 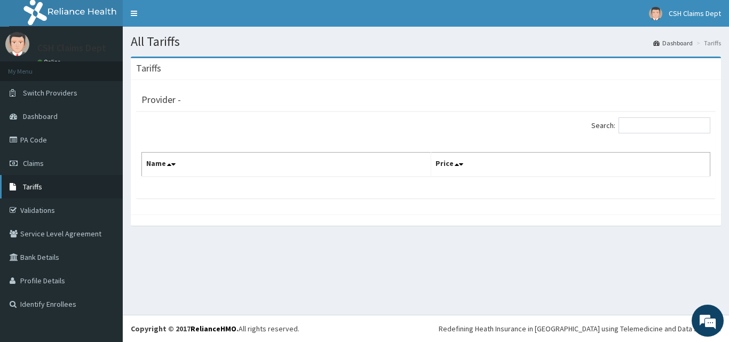 I want to click on a: Dashboard, so click(x=673, y=43).